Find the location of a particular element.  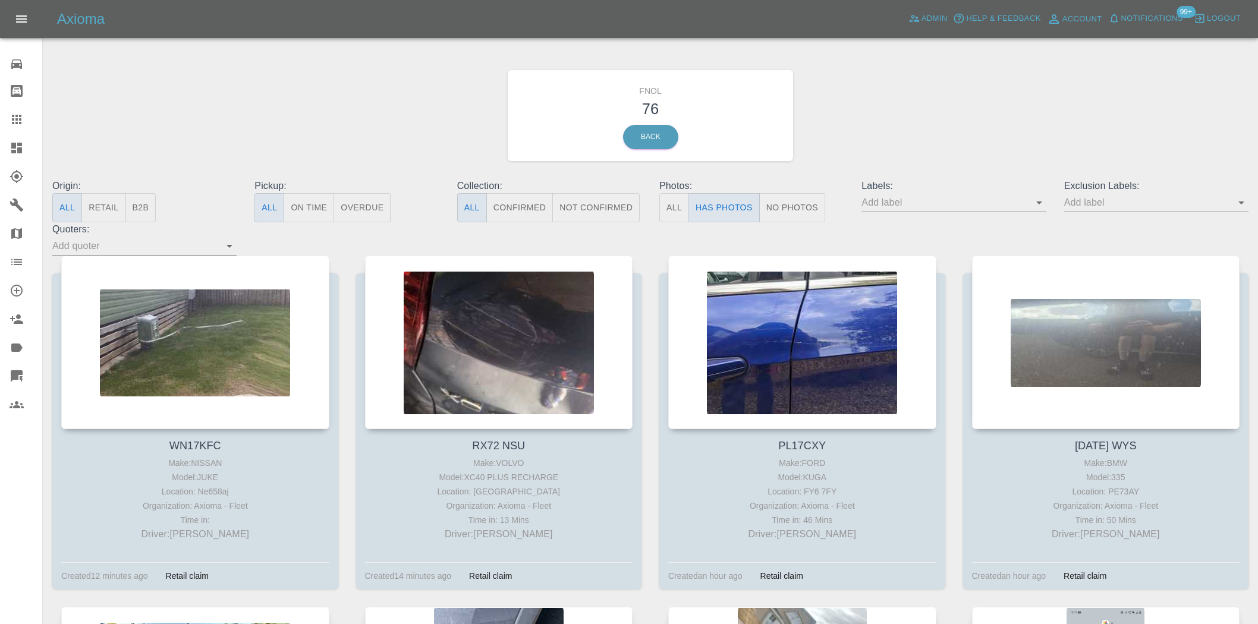

p: Origin: is located at coordinates (145, 186).